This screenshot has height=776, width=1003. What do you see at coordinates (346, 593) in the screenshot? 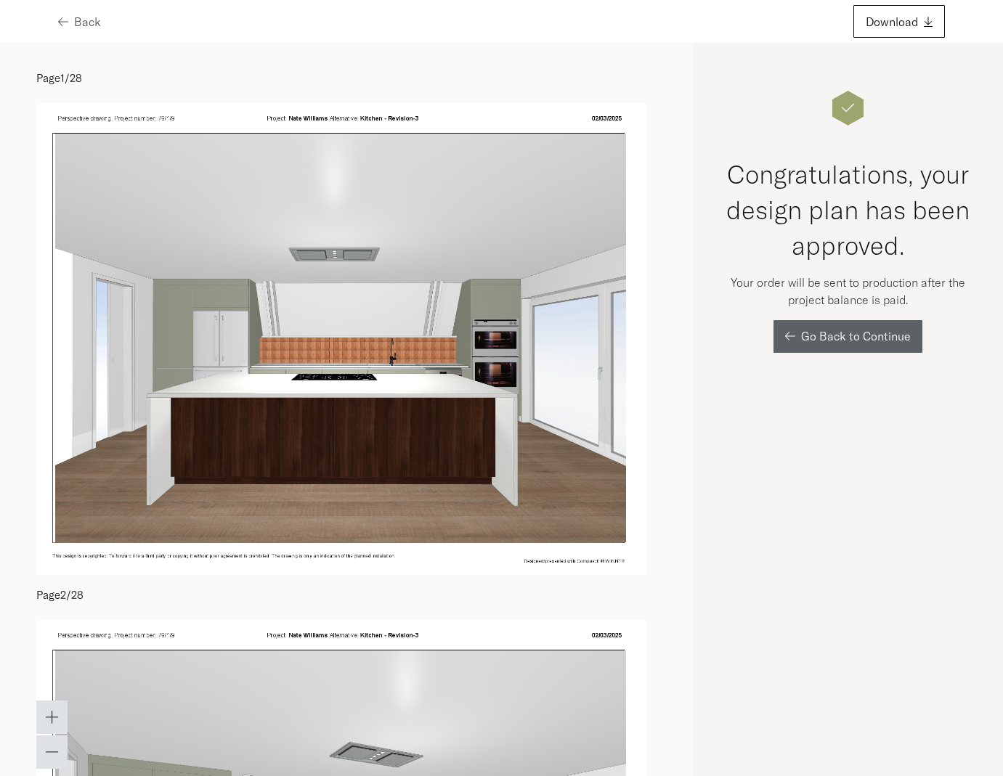
I see `p: Page 2 / 28` at bounding box center [346, 593].